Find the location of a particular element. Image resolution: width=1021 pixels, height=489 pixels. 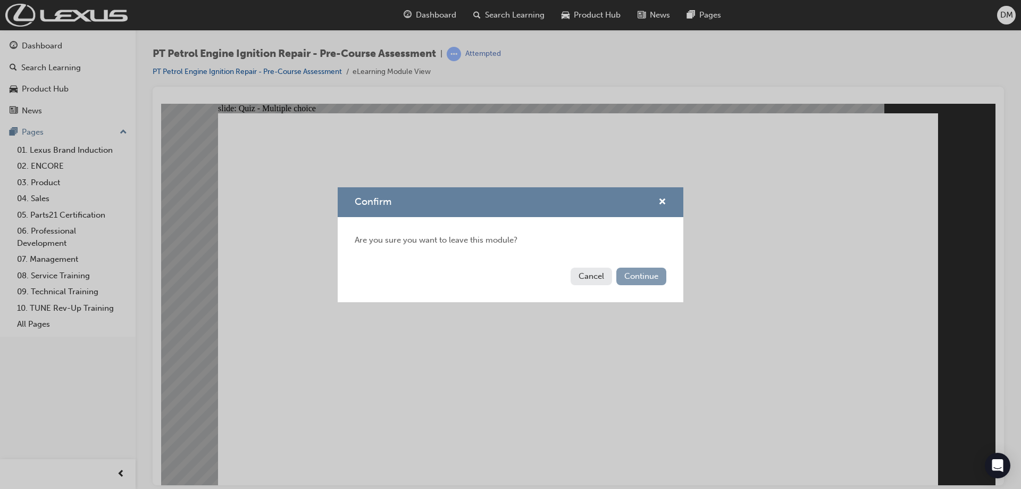

span: Confirm is located at coordinates (373, 202).